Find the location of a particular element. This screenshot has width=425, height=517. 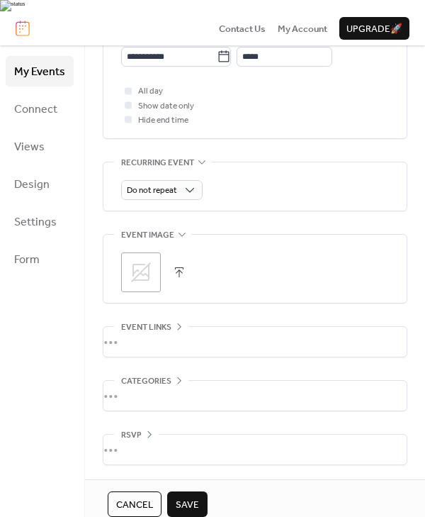

a: My Events is located at coordinates (40, 71).